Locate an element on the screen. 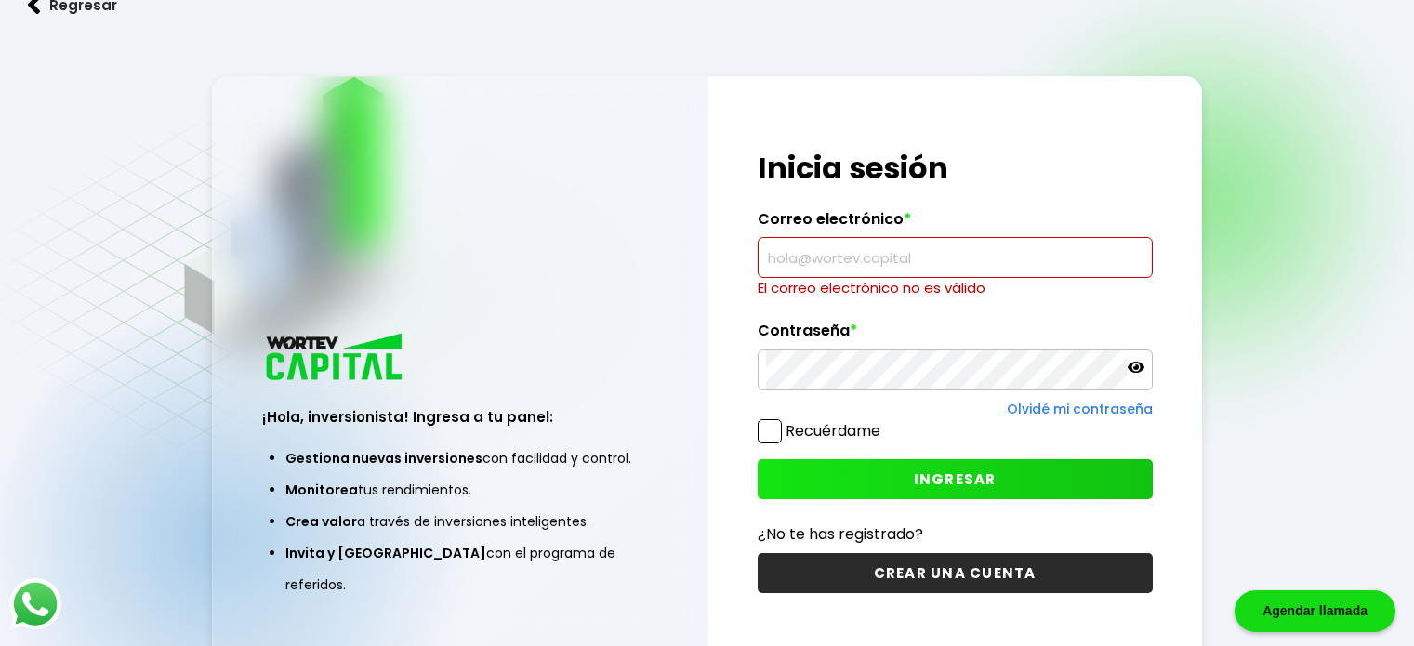  input: hola@wortev.capital is located at coordinates (955, 258).